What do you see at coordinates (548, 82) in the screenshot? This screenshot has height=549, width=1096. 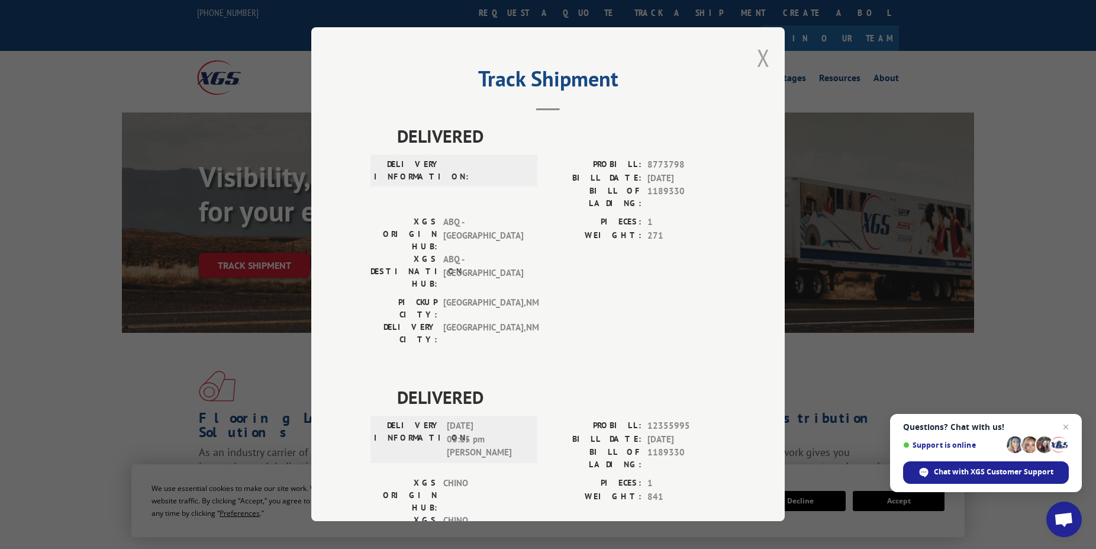 I see `h2: Track Shipment` at bounding box center [548, 82].